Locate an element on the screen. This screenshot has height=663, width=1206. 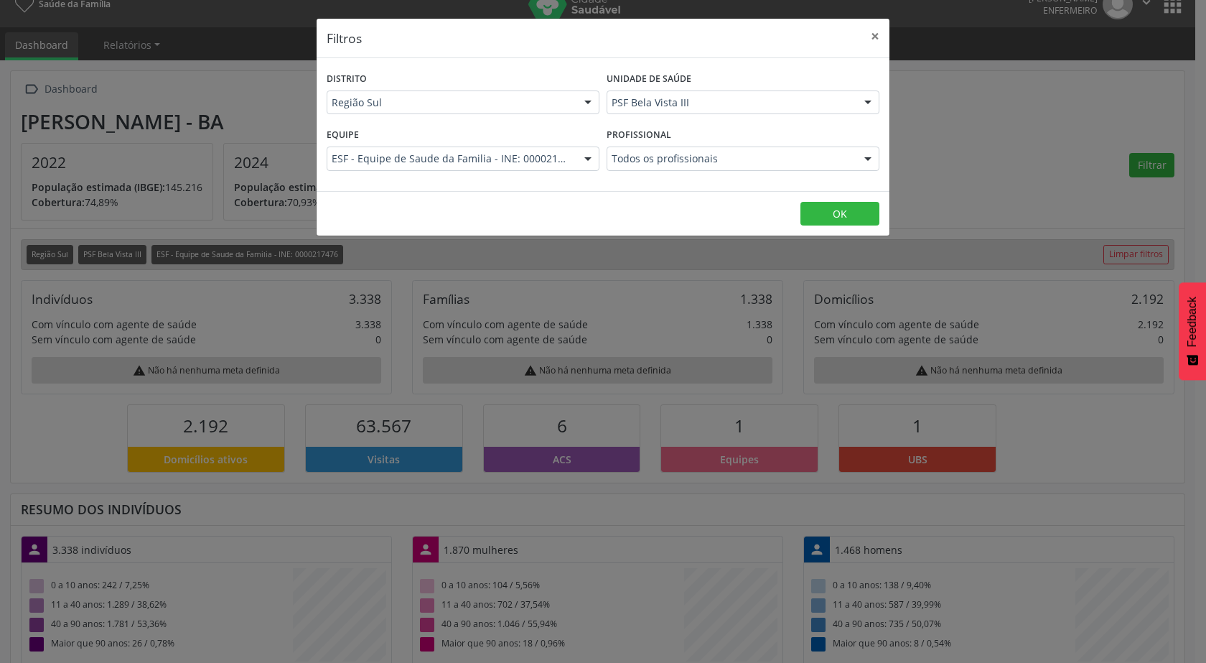
span: PSF Bela Vista III is located at coordinates (731, 103).